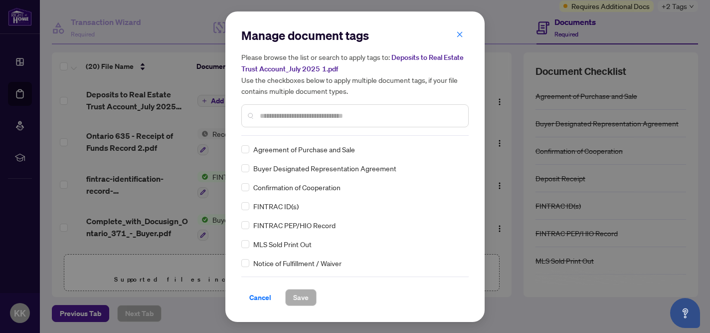  Describe the element at coordinates (276, 206) in the screenshot. I see `span: FINTRAC ID(s)` at that location.